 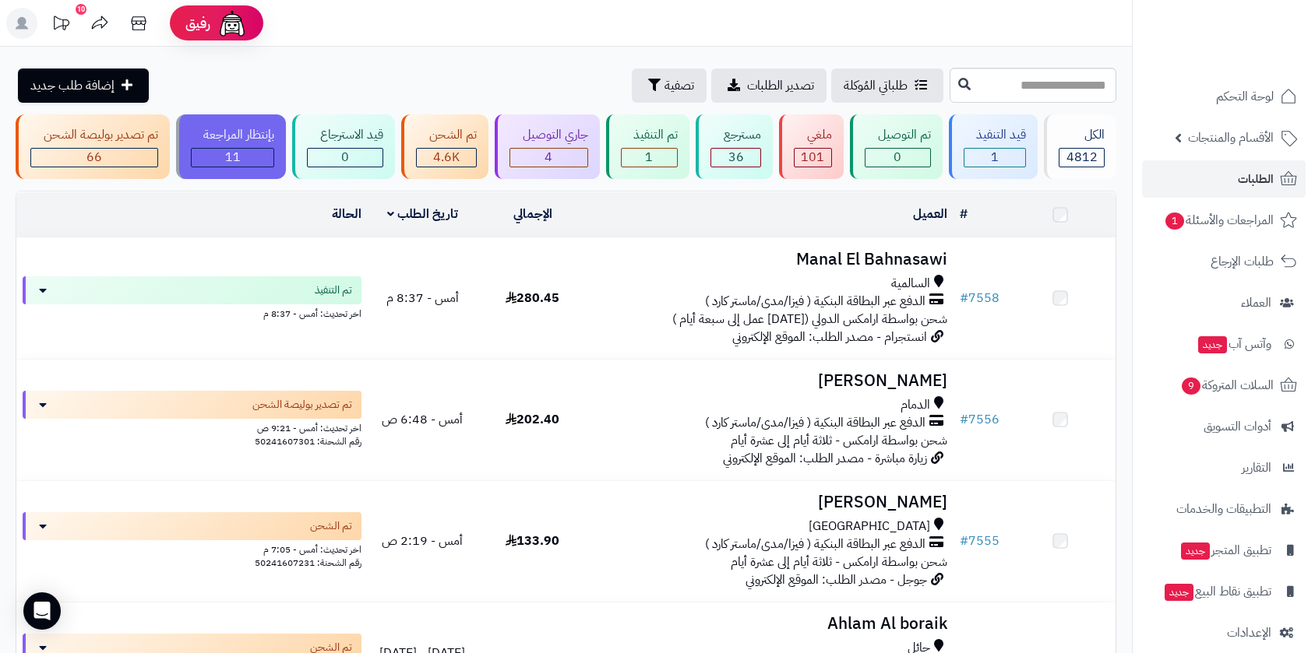 I want to click on a: ملغي 101, so click(x=811, y=146).